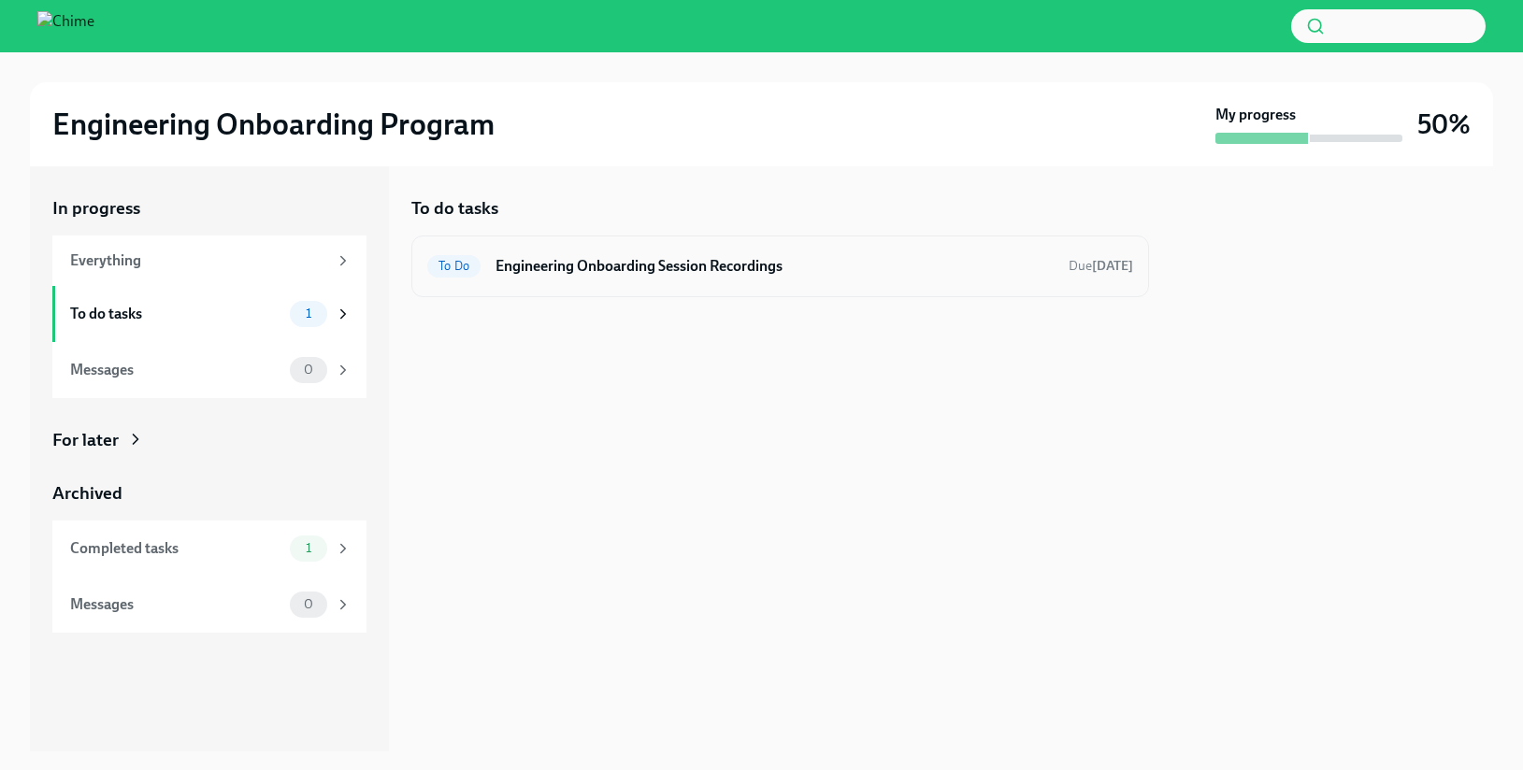 The height and width of the screenshot is (770, 1523). I want to click on div: Everything, so click(198, 261).